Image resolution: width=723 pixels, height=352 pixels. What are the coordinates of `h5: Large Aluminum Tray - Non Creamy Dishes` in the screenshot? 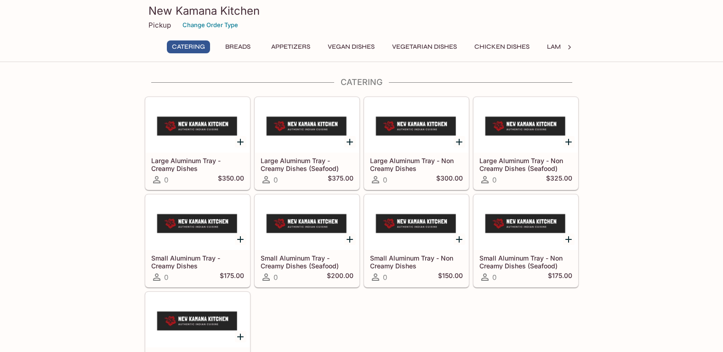 It's located at (416, 164).